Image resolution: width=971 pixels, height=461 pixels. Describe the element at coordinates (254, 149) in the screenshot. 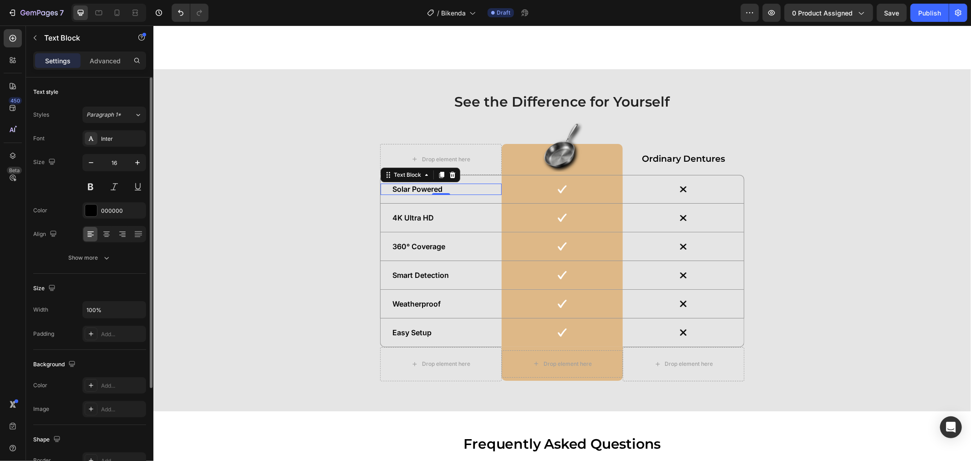

I see `div: Text Block` at that location.